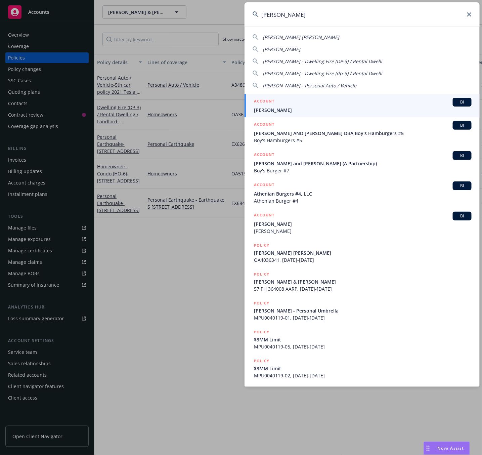 The image size is (482, 455). What do you see at coordinates (363, 193) in the screenshot?
I see `span: Athenian Burgers #4, LLC` at bounding box center [363, 193].